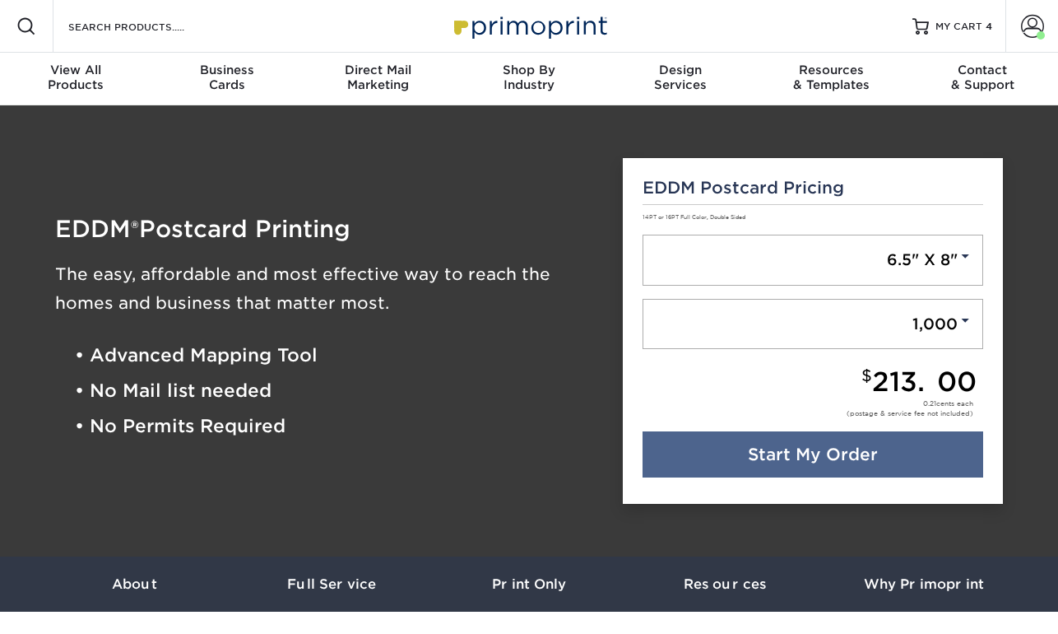 The image size is (1058, 634). Describe the element at coordinates (337, 355) in the screenshot. I see `li: • Advanced Mapping Tool` at that location.